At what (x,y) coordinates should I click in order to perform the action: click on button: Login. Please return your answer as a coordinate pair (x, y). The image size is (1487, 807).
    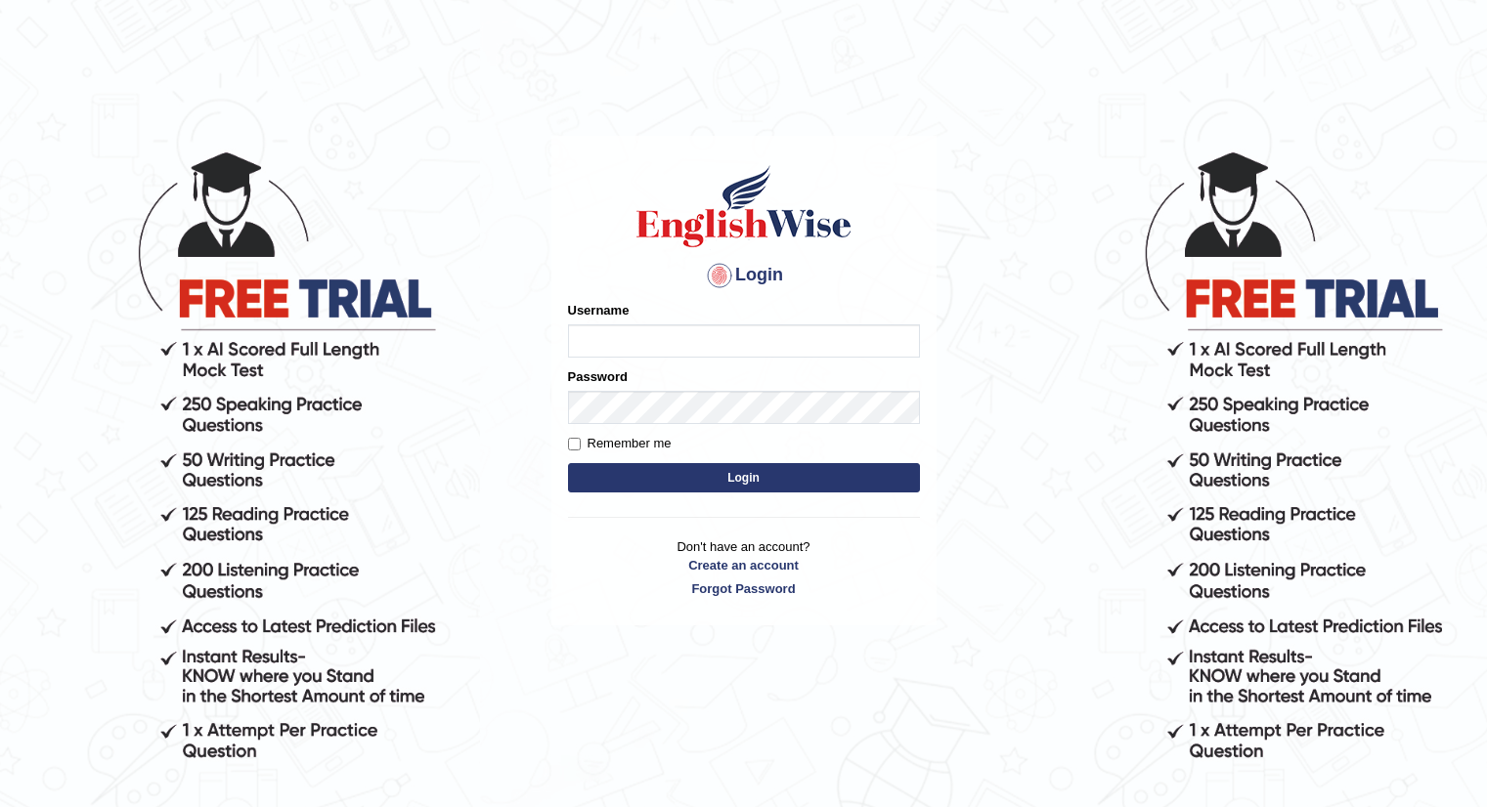
    Looking at the image, I should click on (744, 478).